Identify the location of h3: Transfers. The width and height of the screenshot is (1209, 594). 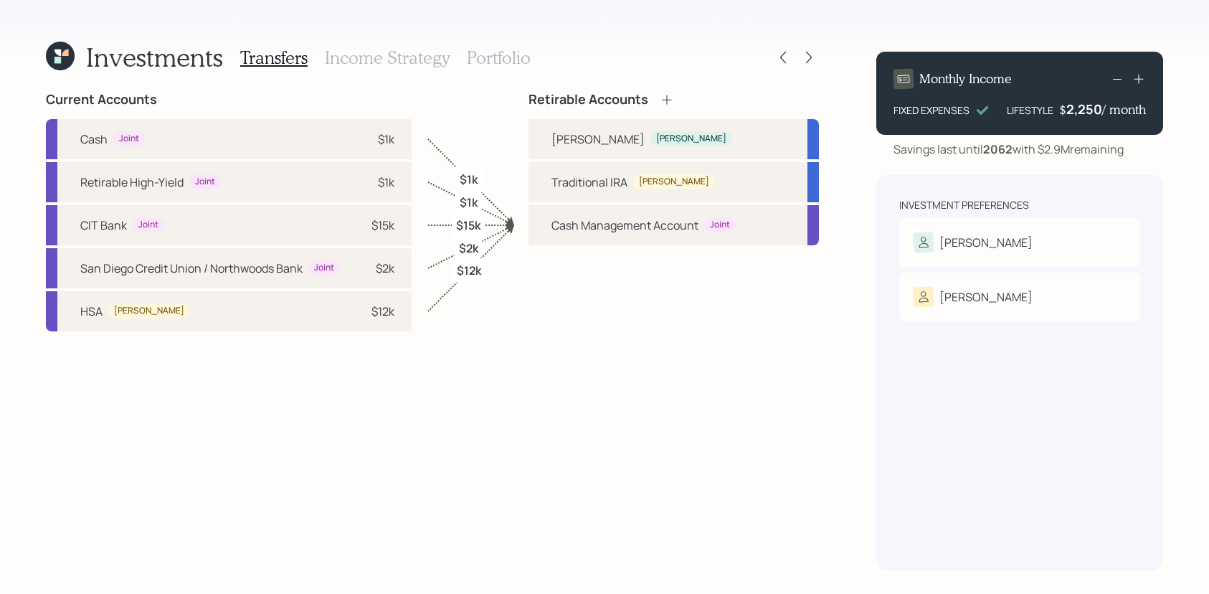
(274, 57).